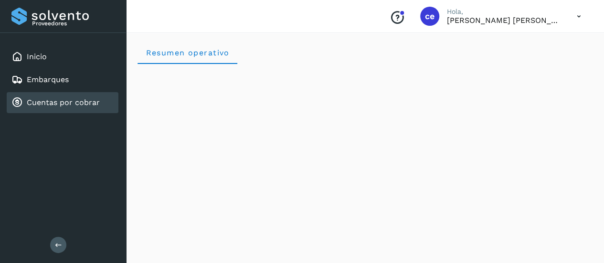  I want to click on div: Cuentas por cobrar, so click(63, 103).